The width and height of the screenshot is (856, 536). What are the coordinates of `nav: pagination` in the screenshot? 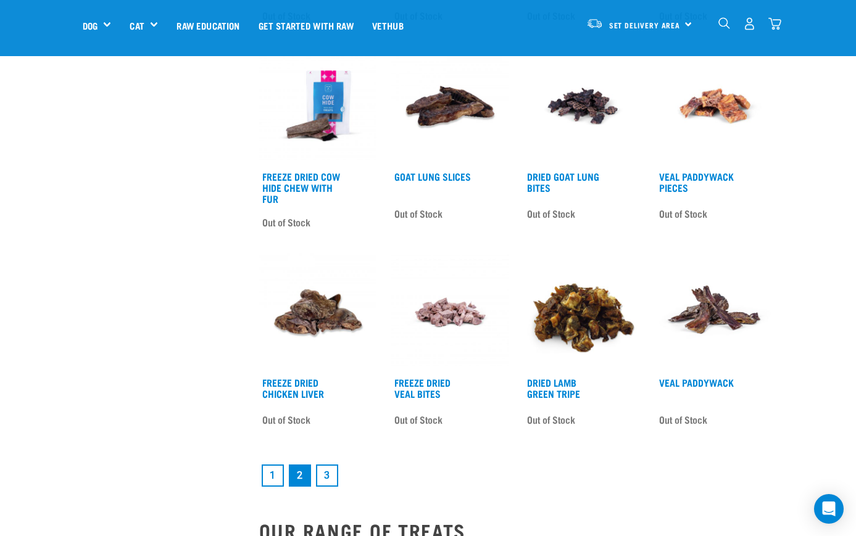 It's located at (517, 476).